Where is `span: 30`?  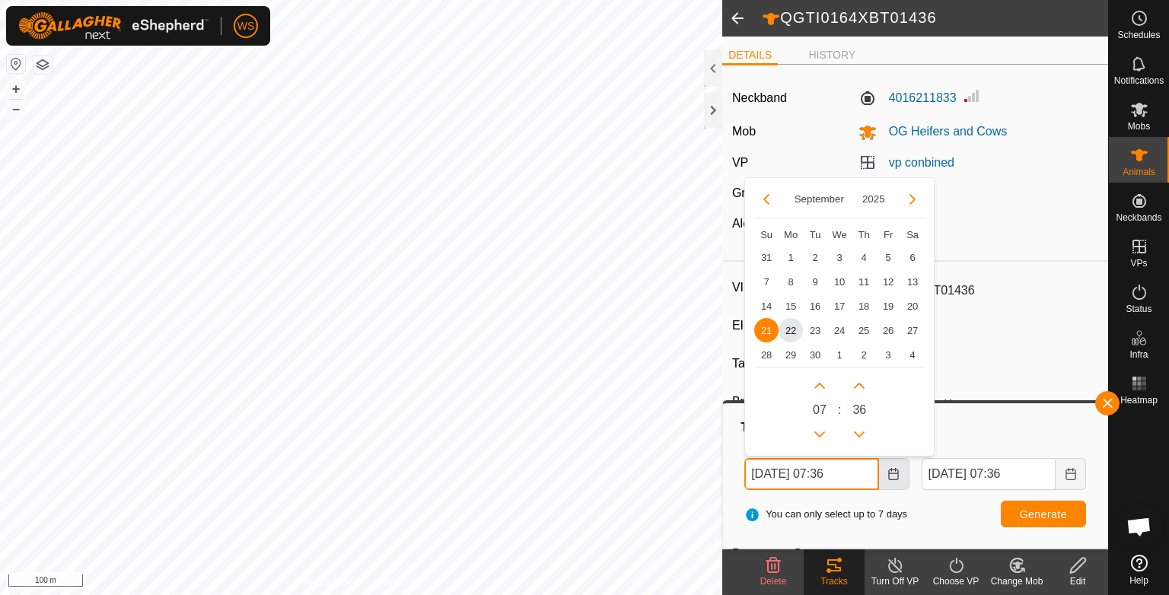 span: 30 is located at coordinates (815, 355).